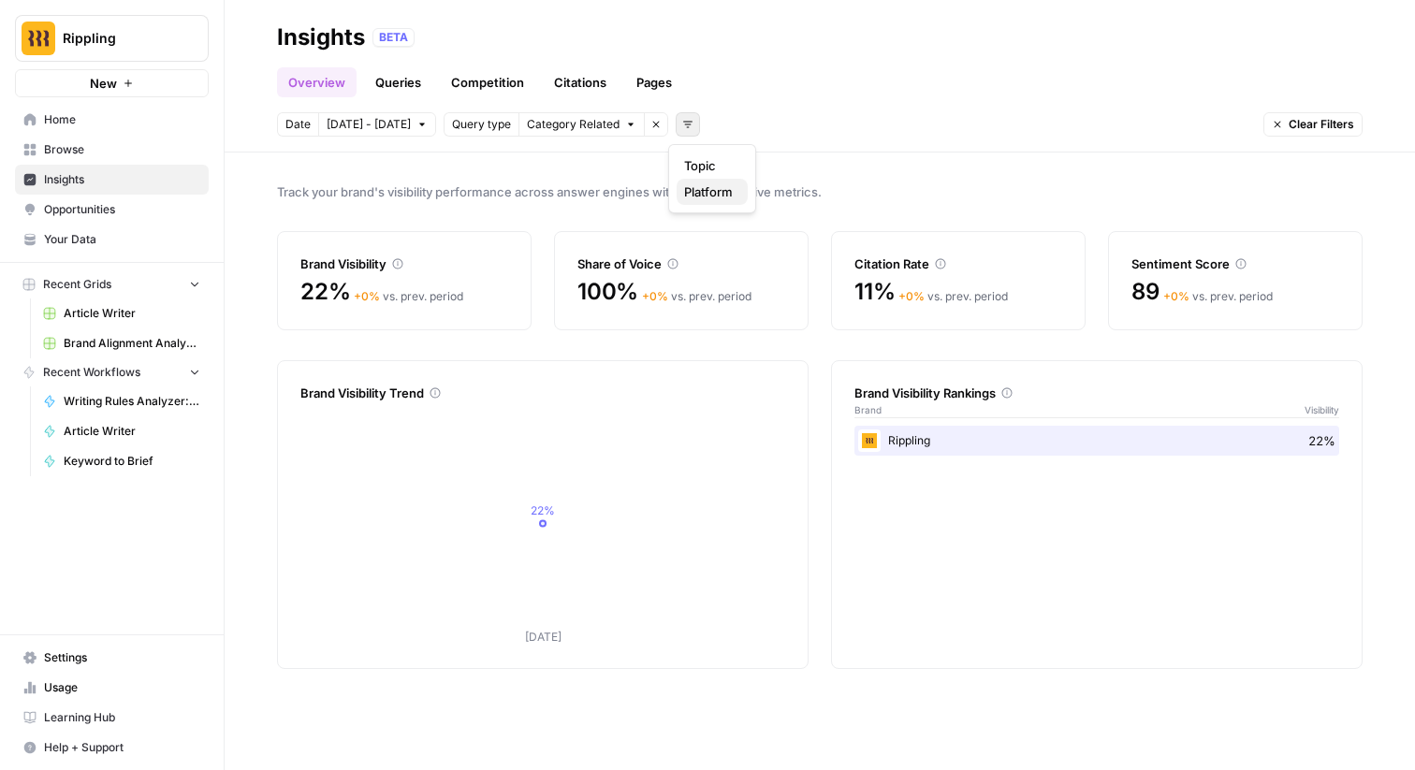 Image resolution: width=1415 pixels, height=770 pixels. Describe the element at coordinates (111, 284) in the screenshot. I see `button: Recent Grids` at that location.